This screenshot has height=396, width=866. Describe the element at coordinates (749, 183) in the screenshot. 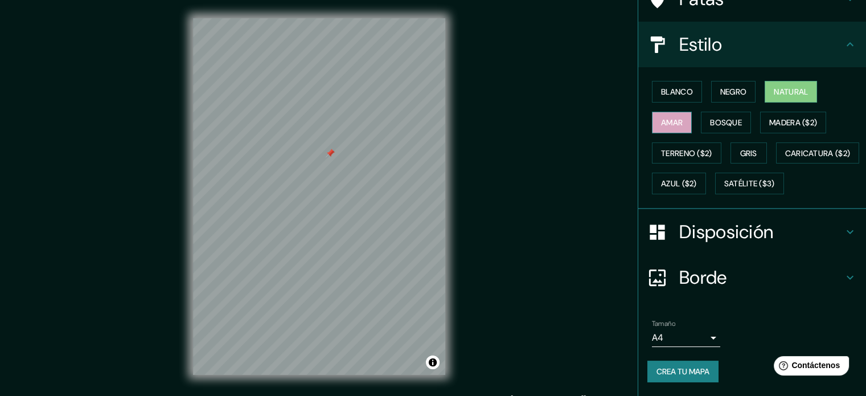

I see `button: Satélite ($3)` at that location.